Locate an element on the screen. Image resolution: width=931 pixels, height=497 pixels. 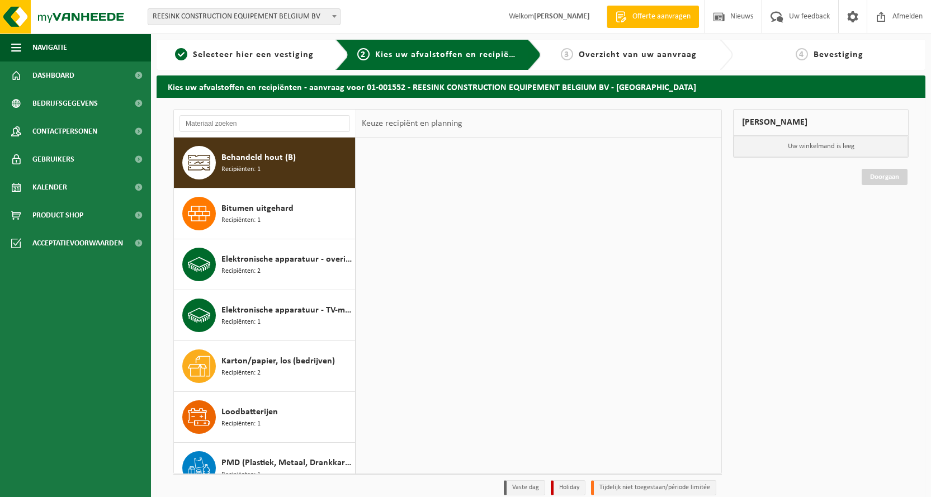
span: Gebruikers is located at coordinates (53, 159).